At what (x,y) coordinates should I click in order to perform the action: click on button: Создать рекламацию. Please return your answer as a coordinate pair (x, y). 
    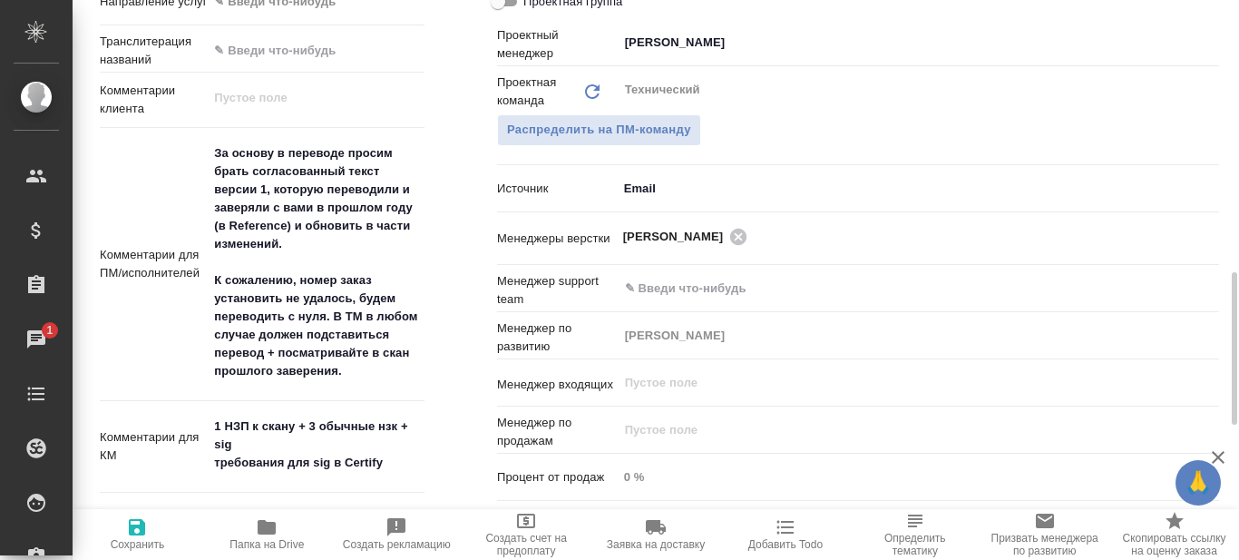
    Looking at the image, I should click on (396, 534).